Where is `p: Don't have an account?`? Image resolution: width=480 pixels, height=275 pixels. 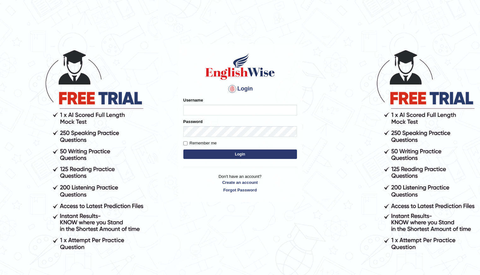 p: Don't have an account? is located at coordinates (240, 183).